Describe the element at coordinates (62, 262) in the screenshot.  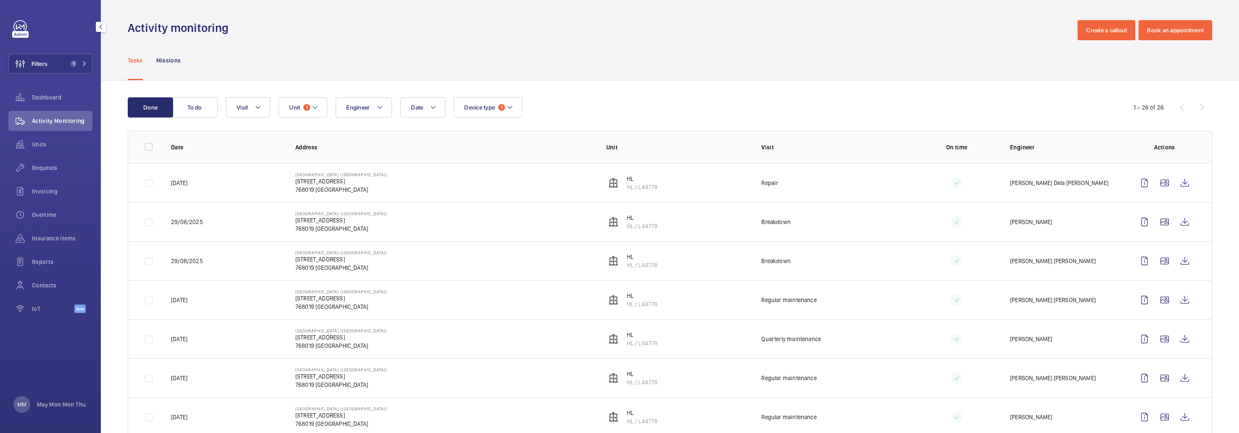
I see `span: Reports` at that location.